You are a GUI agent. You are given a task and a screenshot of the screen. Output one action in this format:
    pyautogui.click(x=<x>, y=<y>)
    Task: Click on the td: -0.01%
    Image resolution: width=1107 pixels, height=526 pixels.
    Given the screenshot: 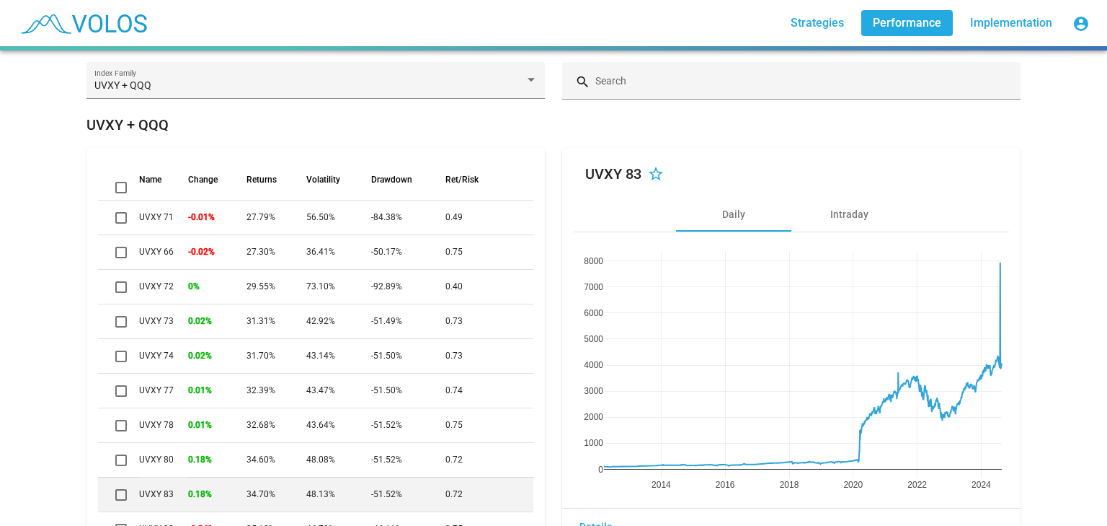 What is the action you would take?
    pyautogui.click(x=217, y=217)
    